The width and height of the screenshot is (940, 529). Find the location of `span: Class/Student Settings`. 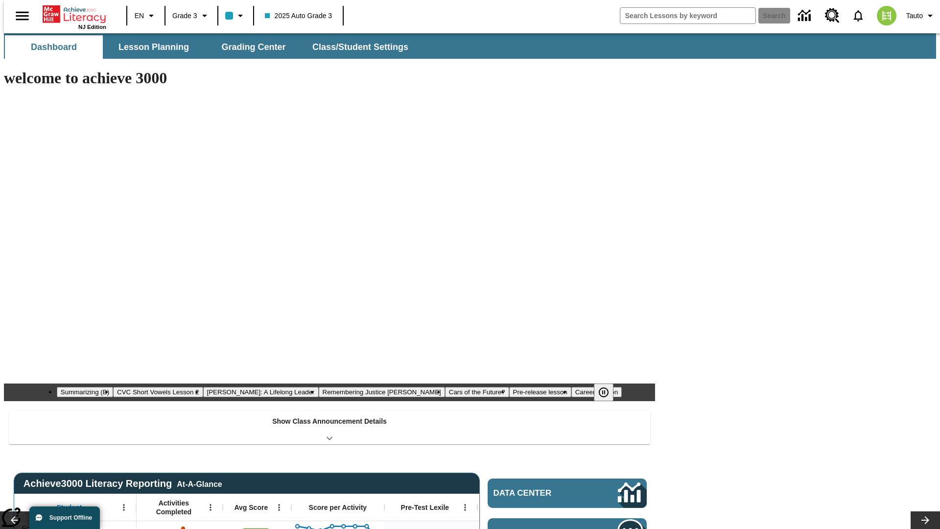

span: Class/Student Settings is located at coordinates (360, 47).